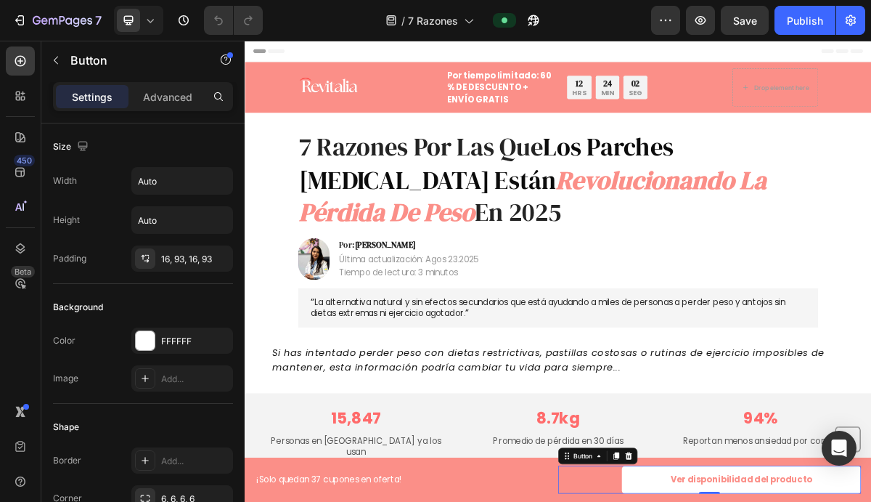  I want to click on div: Height, so click(66, 220).